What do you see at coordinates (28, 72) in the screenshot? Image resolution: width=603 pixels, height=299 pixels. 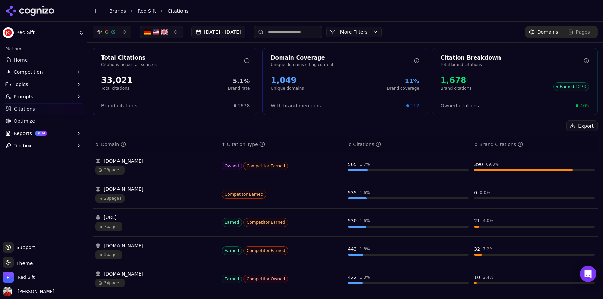 I see `span: Competition` at bounding box center [28, 72].